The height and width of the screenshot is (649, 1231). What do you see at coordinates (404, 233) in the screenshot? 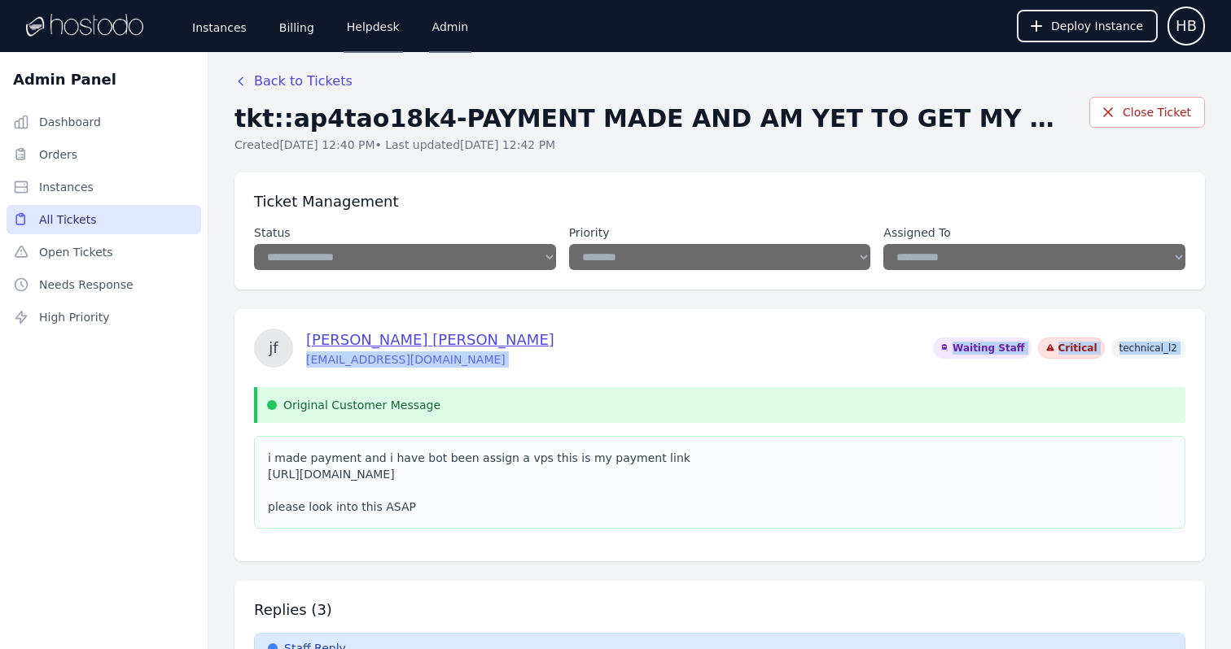
I see `label: Status` at bounding box center [404, 233].